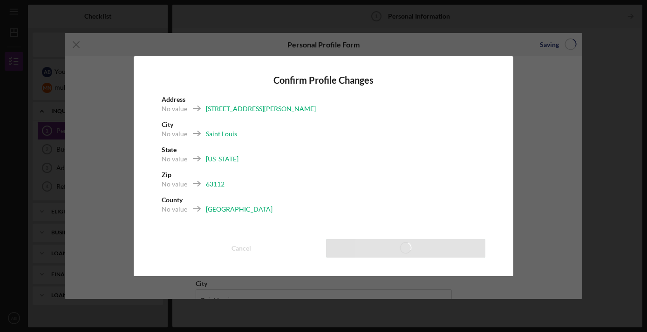 The width and height of the screenshot is (647, 332). Describe the element at coordinates (172, 200) in the screenshot. I see `b: County` at that location.